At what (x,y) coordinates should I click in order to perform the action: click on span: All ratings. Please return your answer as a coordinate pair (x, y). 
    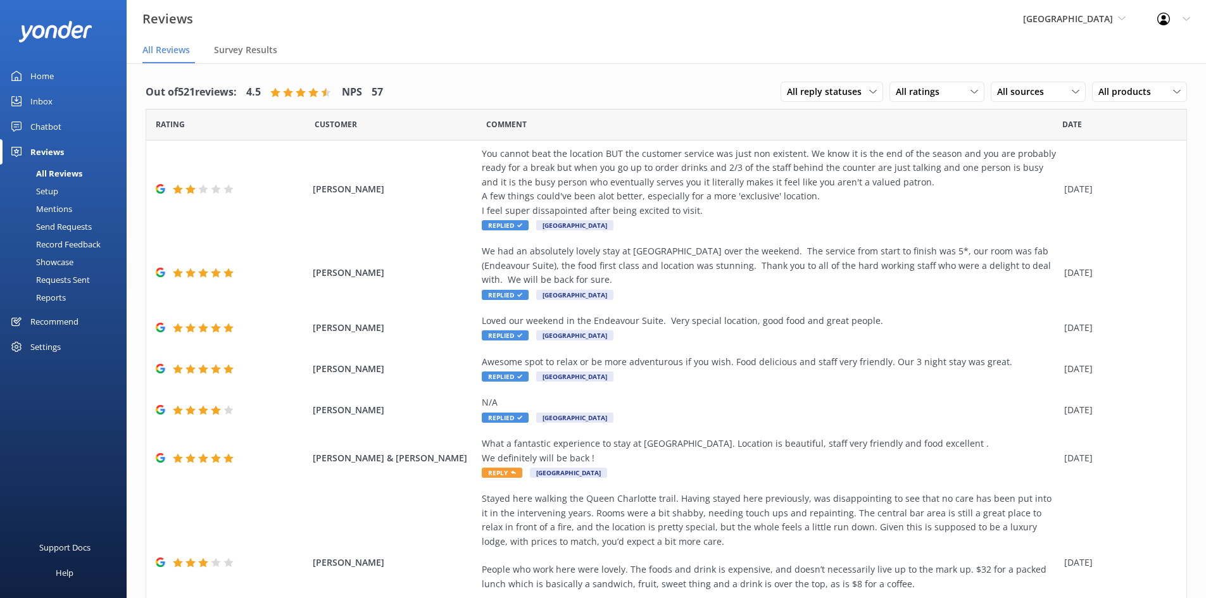
    Looking at the image, I should click on (921, 92).